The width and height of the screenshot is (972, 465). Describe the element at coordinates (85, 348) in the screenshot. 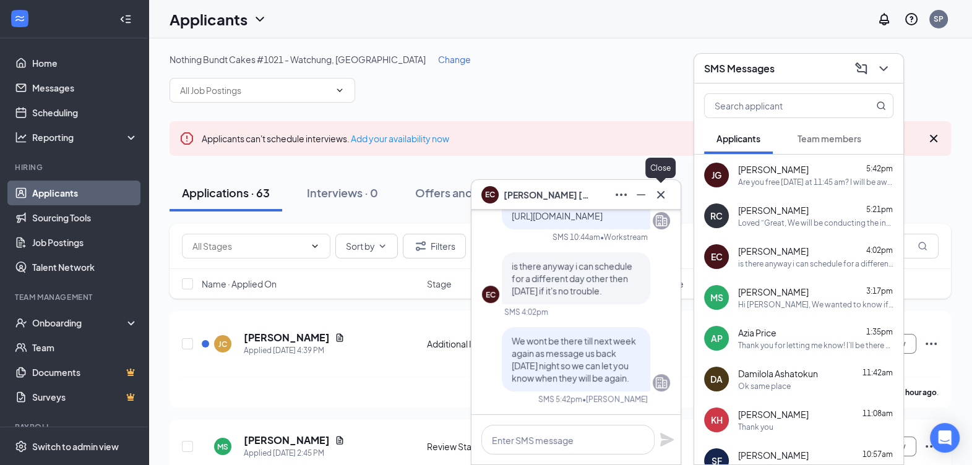

I see `a: Team` at that location.